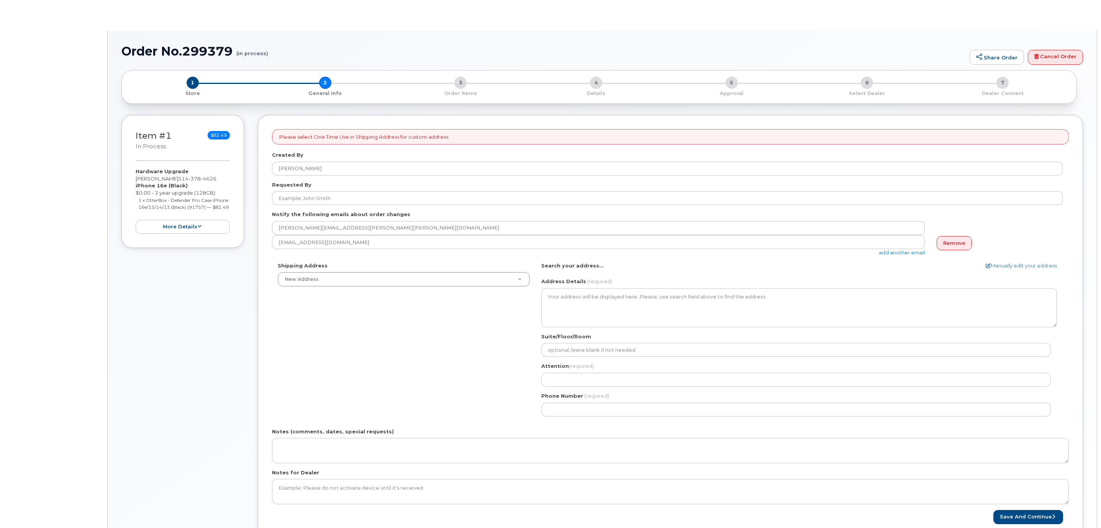  Describe the element at coordinates (954, 243) in the screenshot. I see `a: Remove` at that location.